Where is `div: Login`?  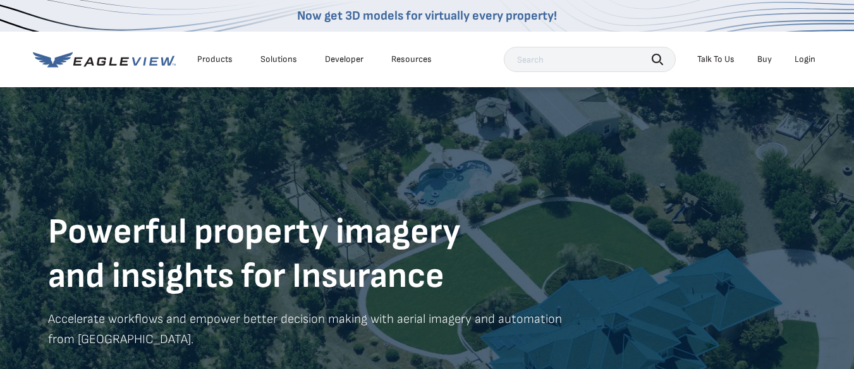 div: Login is located at coordinates (805, 59).